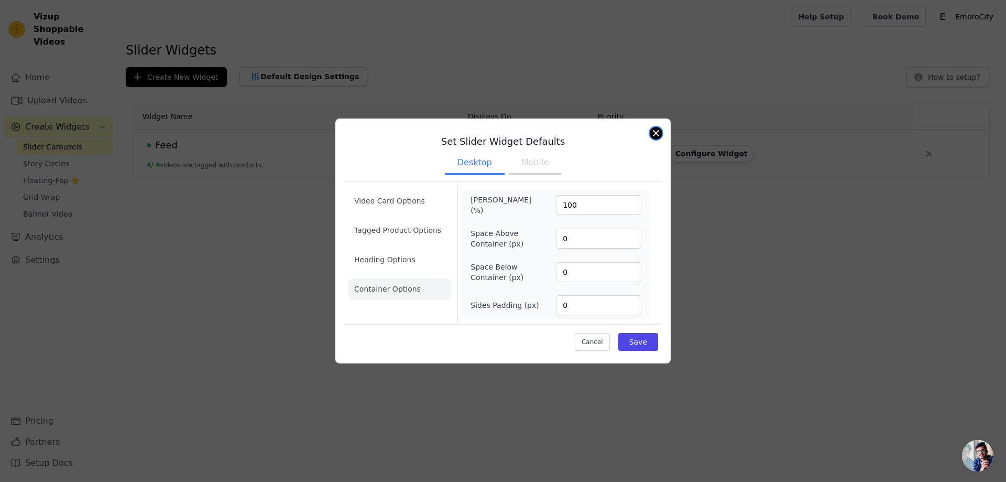 Image resolution: width=1006 pixels, height=482 pixels. What do you see at coordinates (475, 164) in the screenshot?
I see `button: Desktop` at bounding box center [475, 164].